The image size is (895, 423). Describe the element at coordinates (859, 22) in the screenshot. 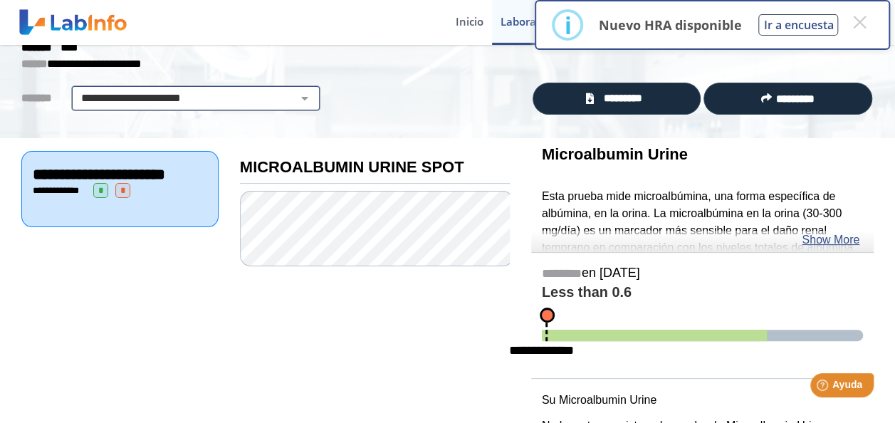

I see `button: Close this dialog` at that location.